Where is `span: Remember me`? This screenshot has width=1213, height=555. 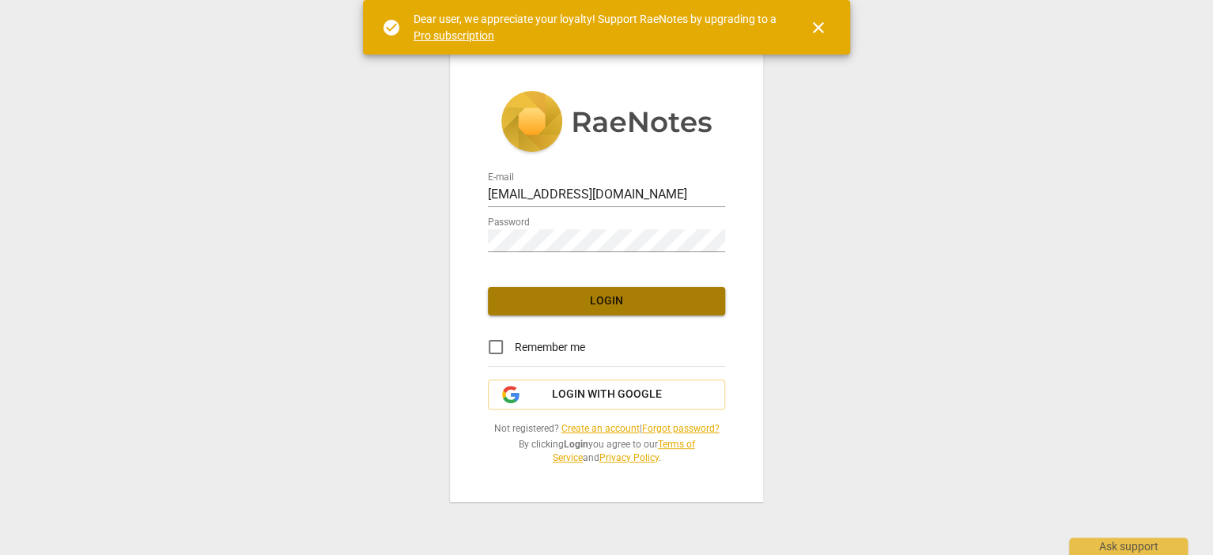 span: Remember me is located at coordinates (550, 347).